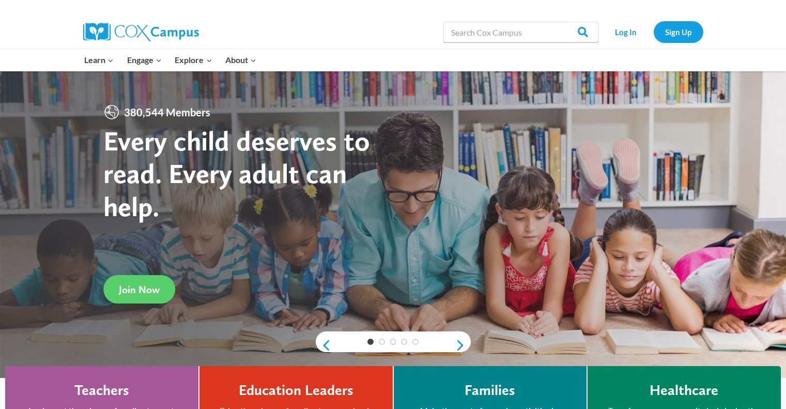 Image resolution: width=786 pixels, height=409 pixels. Describe the element at coordinates (139, 289) in the screenshot. I see `span: Join Now` at that location.